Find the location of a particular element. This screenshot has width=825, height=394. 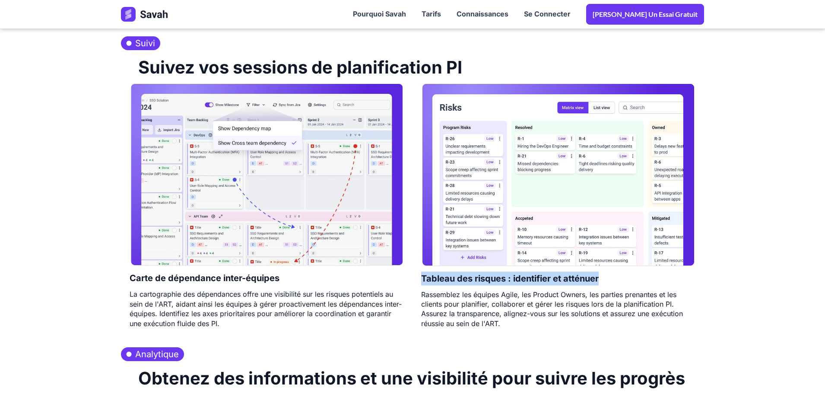

font: Se connecter is located at coordinates (547, 14).